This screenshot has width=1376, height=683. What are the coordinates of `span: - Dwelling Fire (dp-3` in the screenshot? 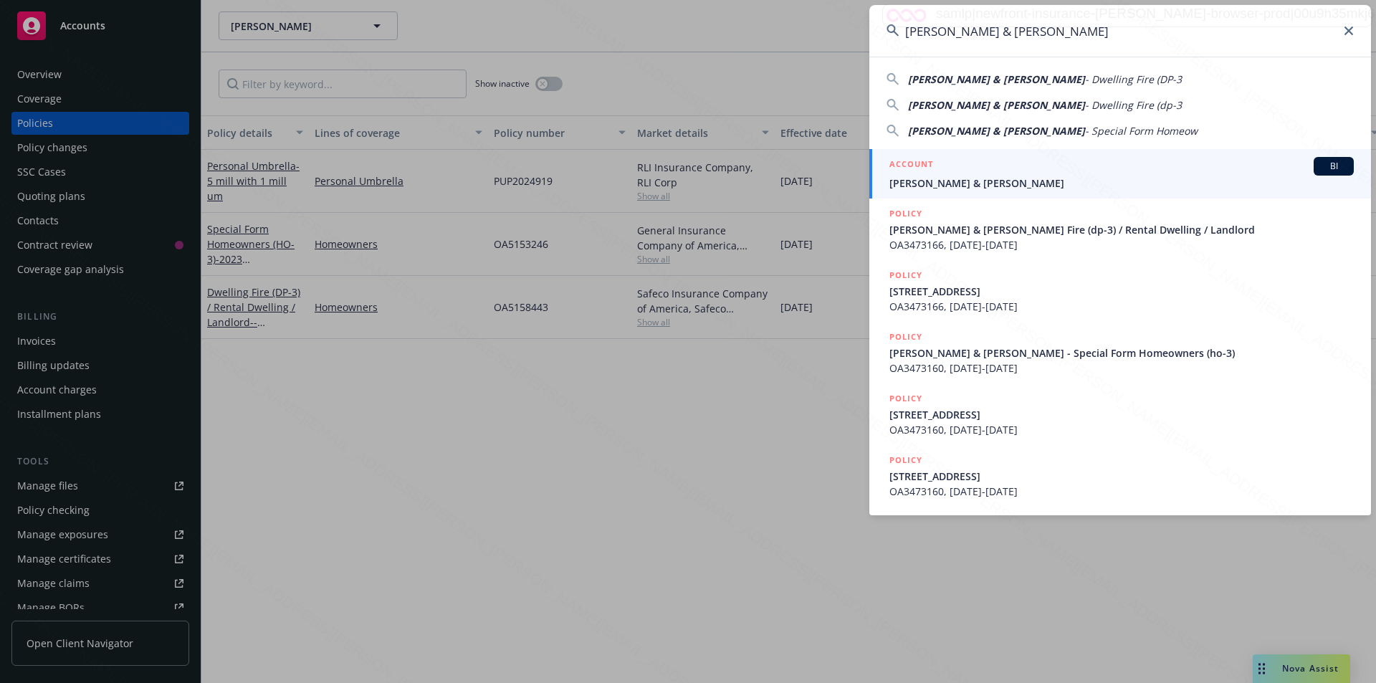 It's located at (1133, 105).